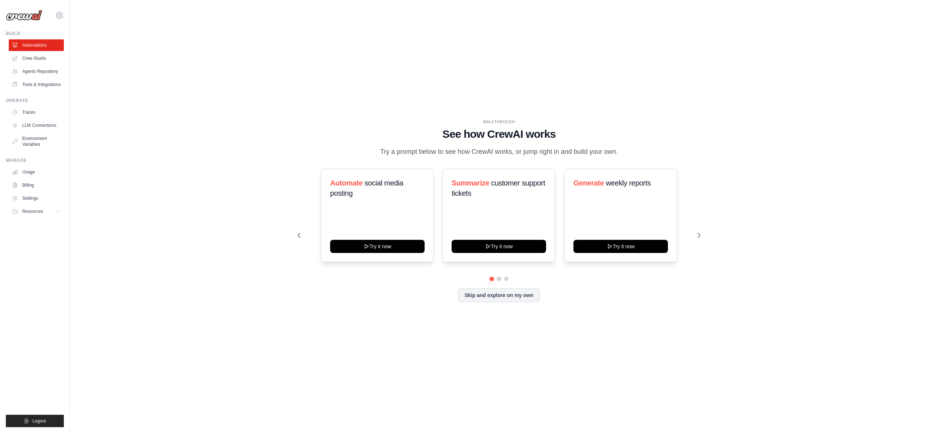 The height and width of the screenshot is (433, 928). Describe the element at coordinates (32, 211) in the screenshot. I see `span: Resources` at that location.